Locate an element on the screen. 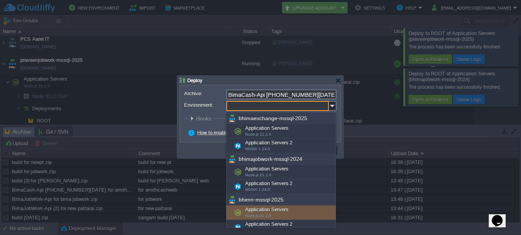 Image resolution: width=521 pixels, height=235 pixels. div: bhimn-mssql-2025 is located at coordinates (281, 199).